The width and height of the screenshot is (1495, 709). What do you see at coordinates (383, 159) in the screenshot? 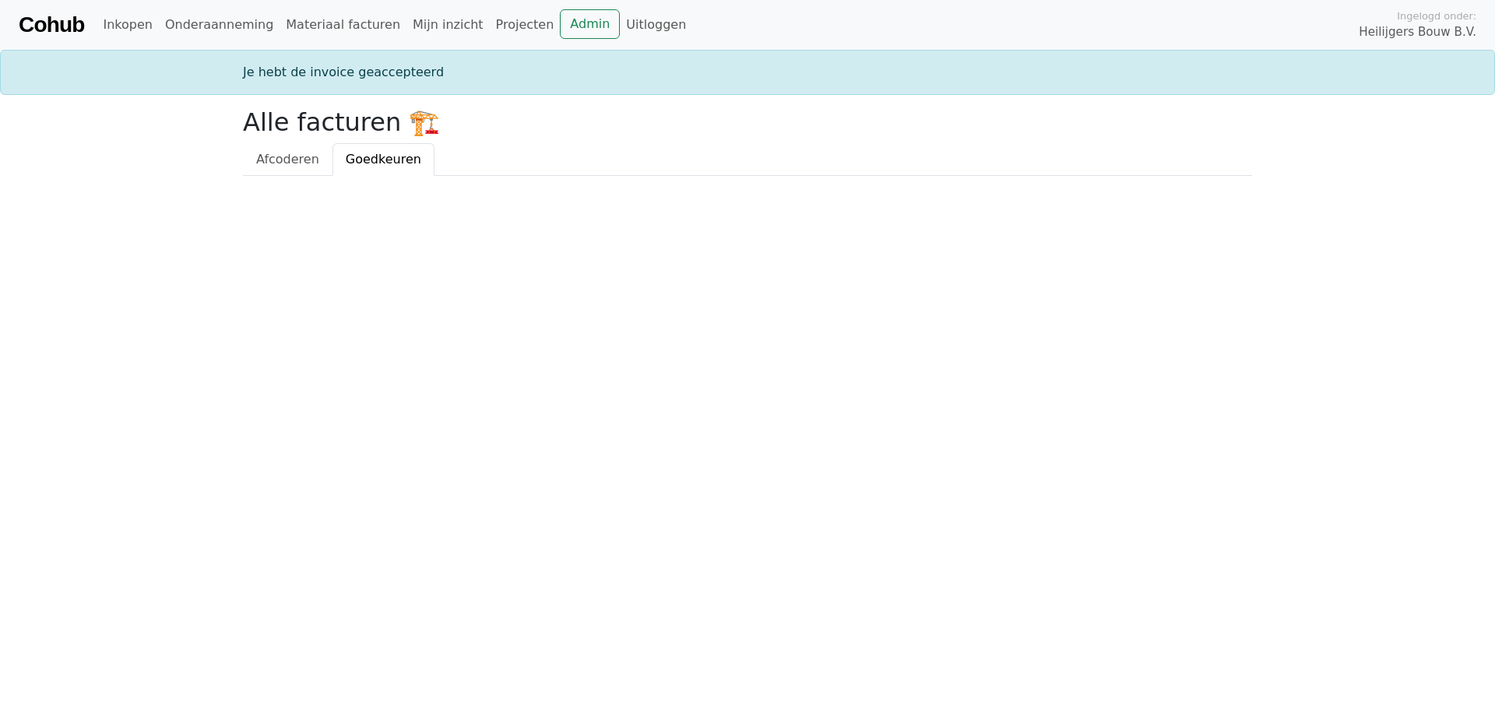
I see `span: Goedkeuren` at bounding box center [383, 159].